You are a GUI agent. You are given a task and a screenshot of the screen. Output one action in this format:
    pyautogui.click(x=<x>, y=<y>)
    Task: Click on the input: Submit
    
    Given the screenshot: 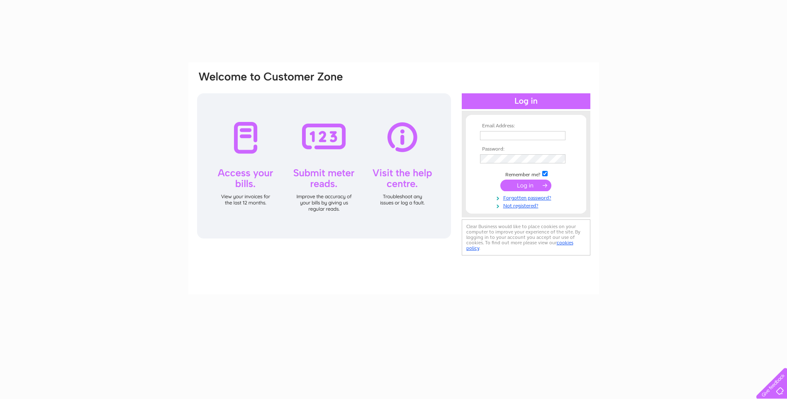 What is the action you would take?
    pyautogui.click(x=526, y=185)
    